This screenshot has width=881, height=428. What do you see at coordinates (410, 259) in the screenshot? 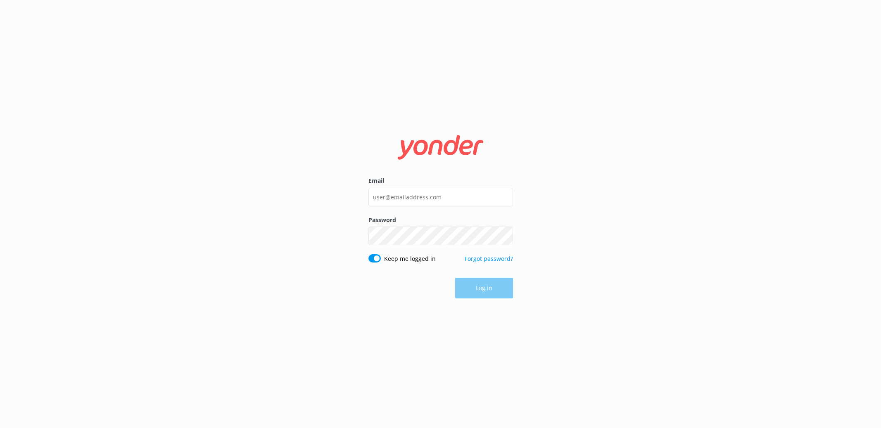
I see `label: Keep me logged in` at bounding box center [410, 259].